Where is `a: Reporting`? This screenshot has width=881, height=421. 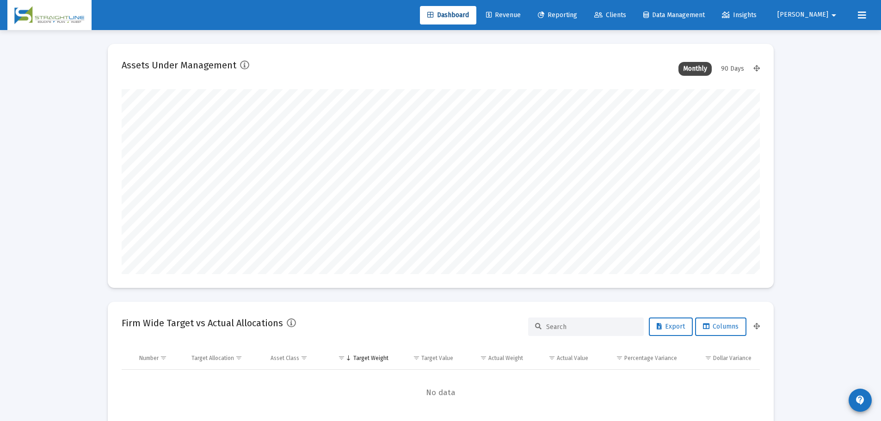 a: Reporting is located at coordinates (557, 15).